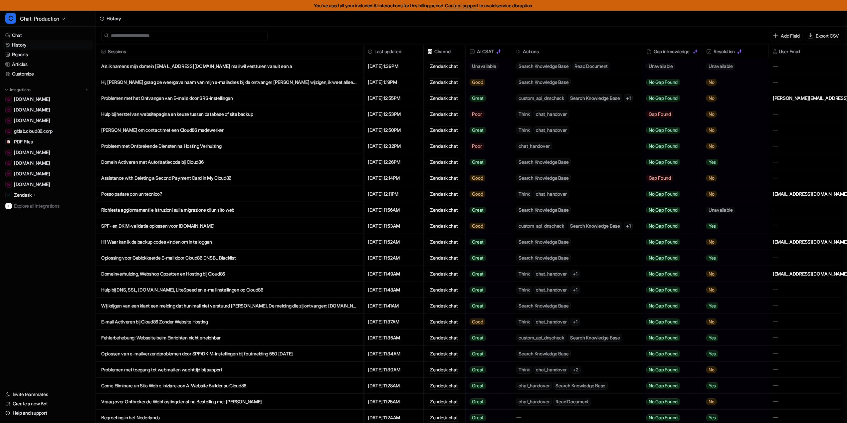 The image size is (847, 423). Describe the element at coordinates (824, 36) in the screenshot. I see `button: Export CSV` at that location.